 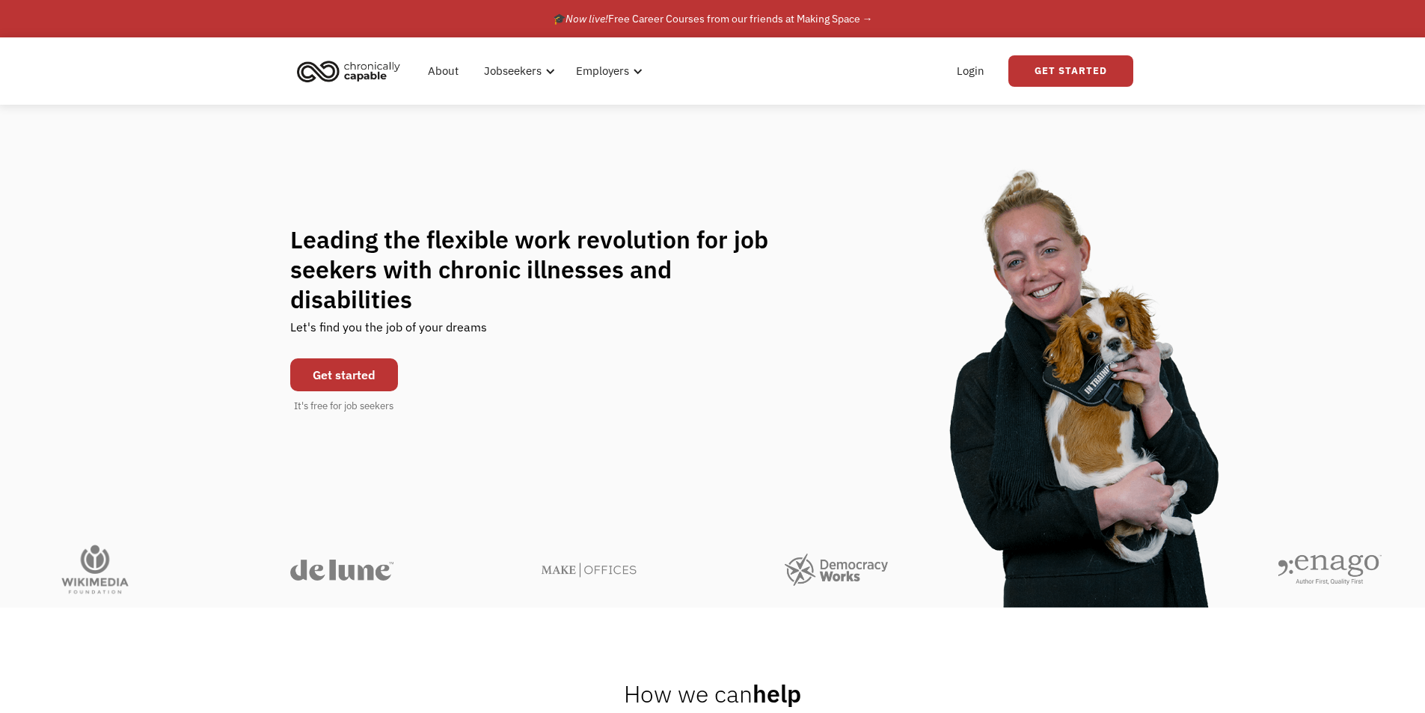 What do you see at coordinates (712, 694) in the screenshot?
I see `h2: help` at bounding box center [712, 694].